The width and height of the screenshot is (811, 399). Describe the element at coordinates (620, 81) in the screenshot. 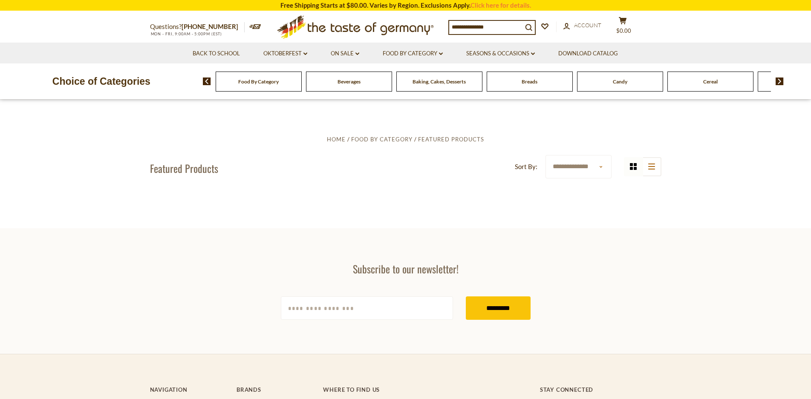

I see `a: Candy` at that location.